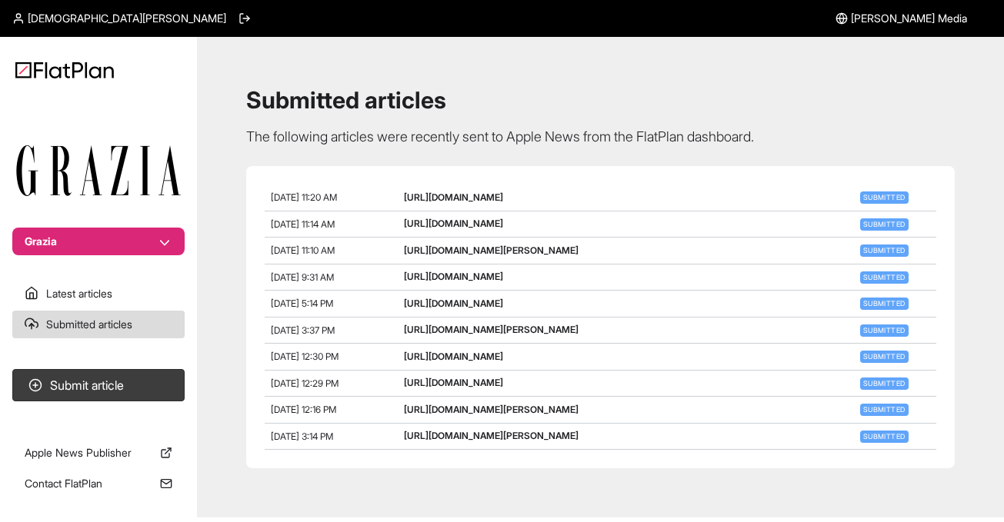 This screenshot has width=1004, height=522. What do you see at coordinates (98, 484) in the screenshot?
I see `a: Contact FlatPlan` at bounding box center [98, 484].